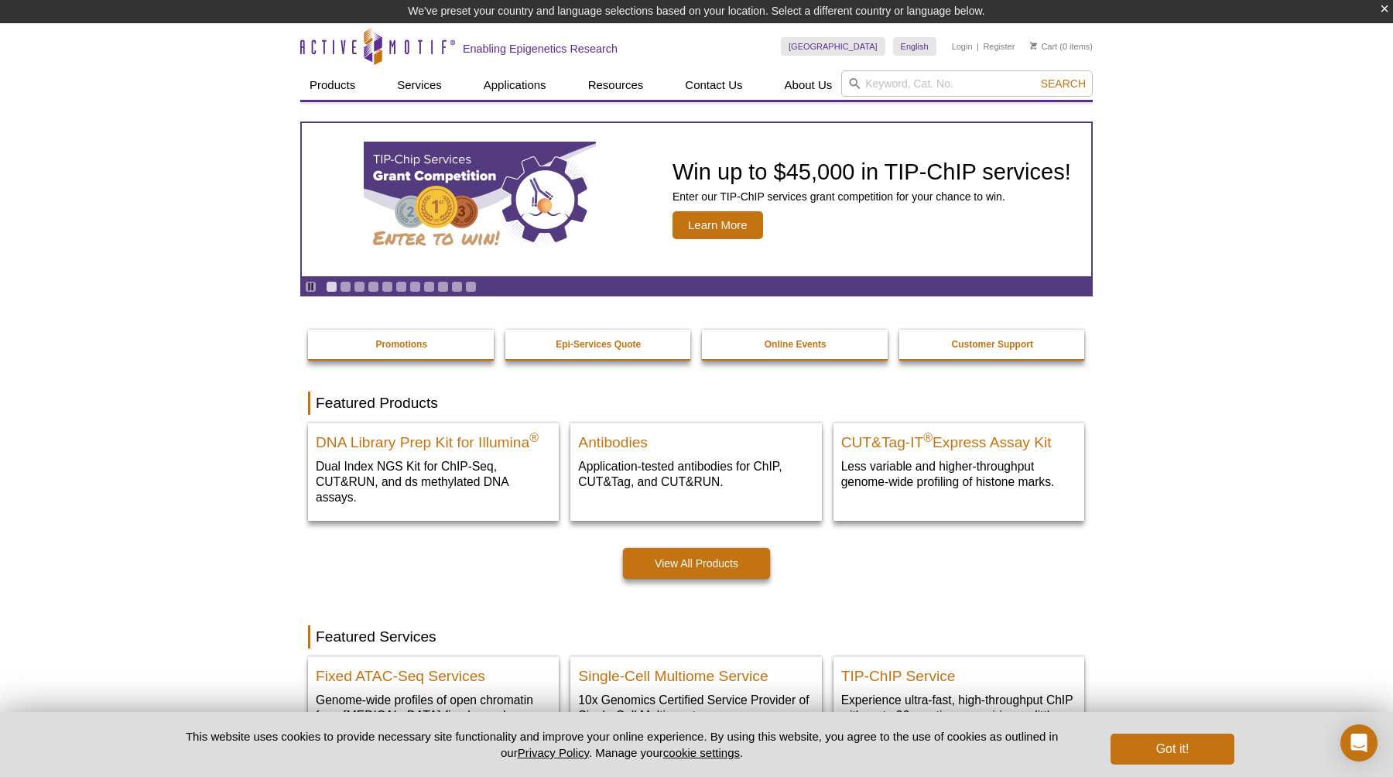 The image size is (1393, 777). I want to click on a: Online Events, so click(796, 344).